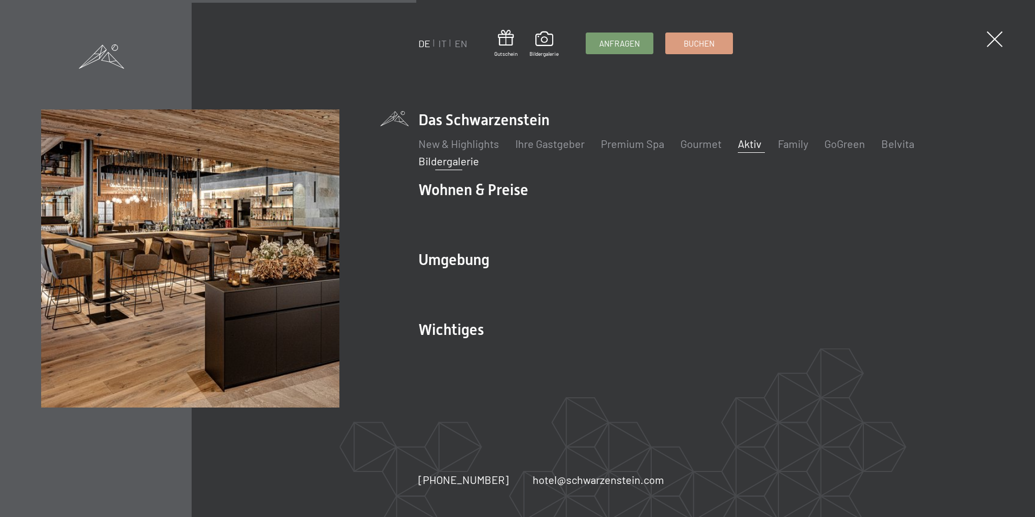 This screenshot has width=1035, height=517. Describe the element at coordinates (544, 54) in the screenshot. I see `span: Bildergalerie` at that location.